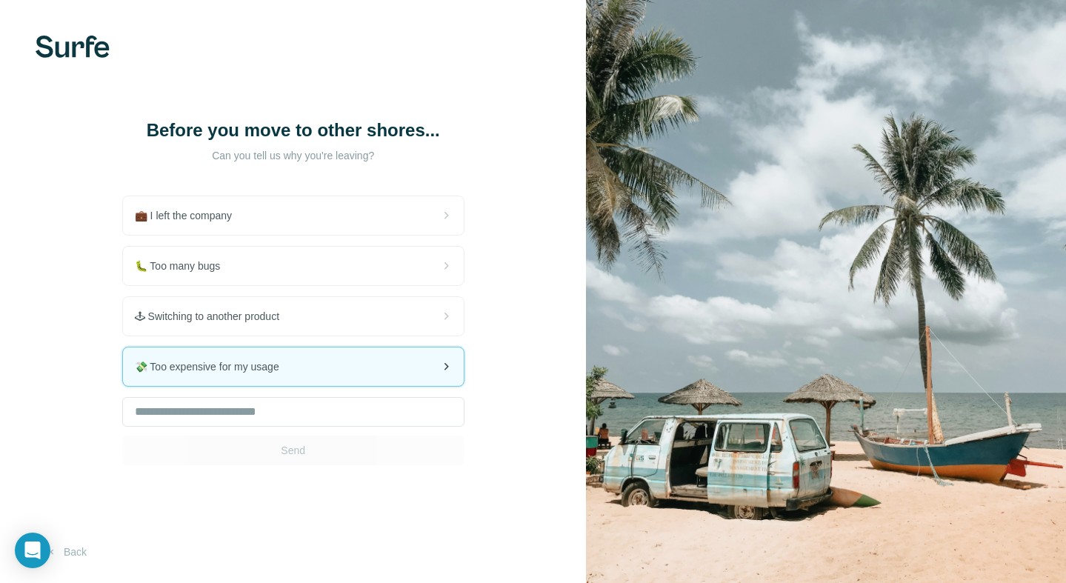 The image size is (1066, 583). Describe the element at coordinates (33, 550) in the screenshot. I see `div: Open Intercom Messenger` at that location.